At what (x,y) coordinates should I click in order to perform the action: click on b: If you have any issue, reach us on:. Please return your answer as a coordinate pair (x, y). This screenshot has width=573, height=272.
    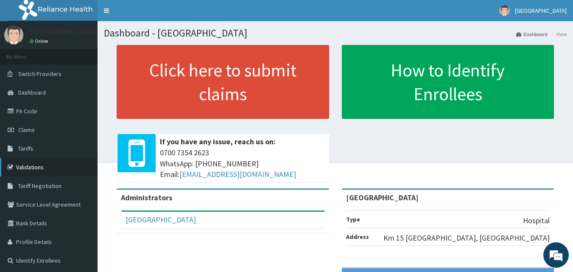
    Looking at the image, I should click on (218, 141).